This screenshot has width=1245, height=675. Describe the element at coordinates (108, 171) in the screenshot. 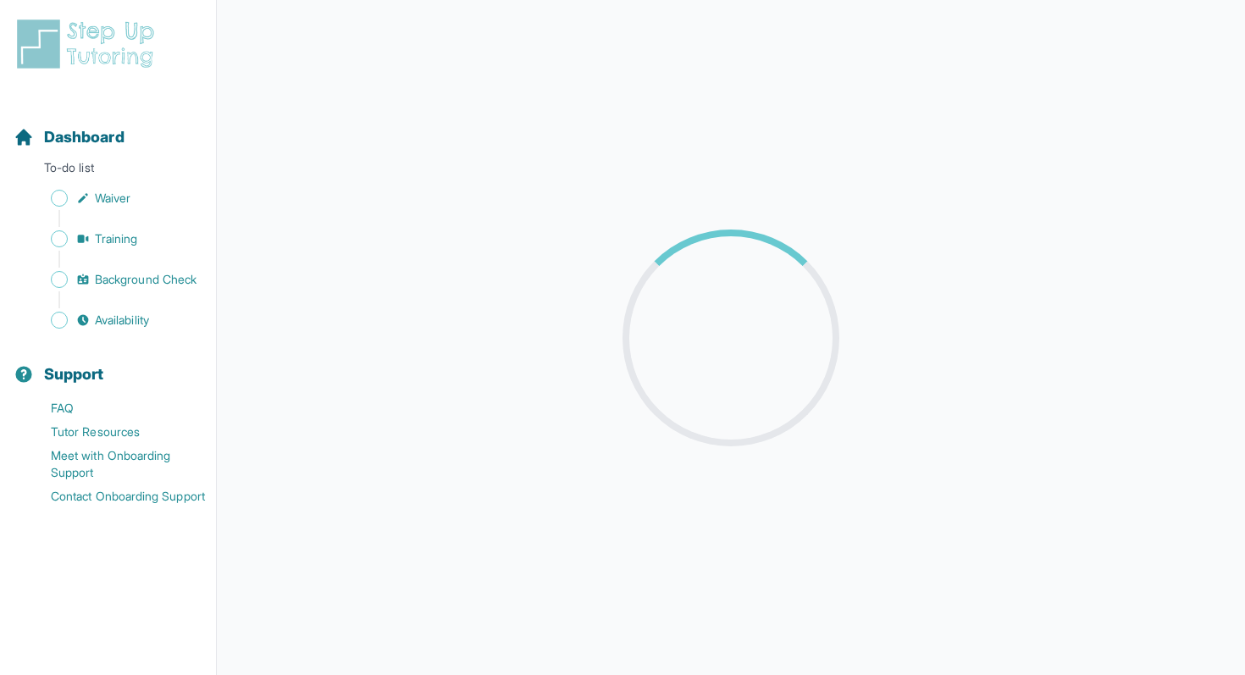

I see `p: To-do list` at that location.